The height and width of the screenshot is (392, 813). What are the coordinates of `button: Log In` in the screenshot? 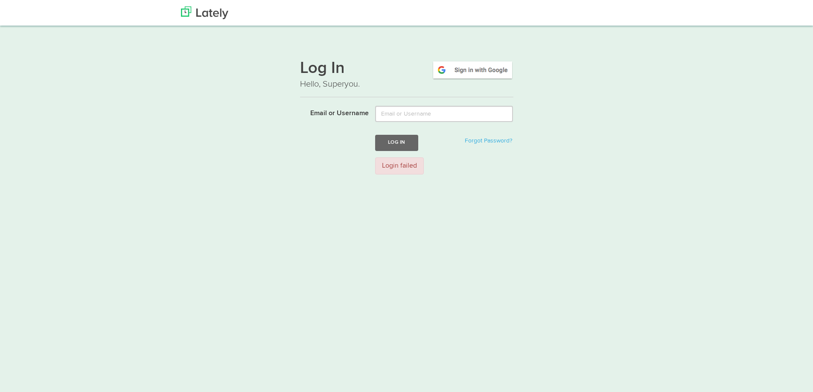 It's located at (397, 143).